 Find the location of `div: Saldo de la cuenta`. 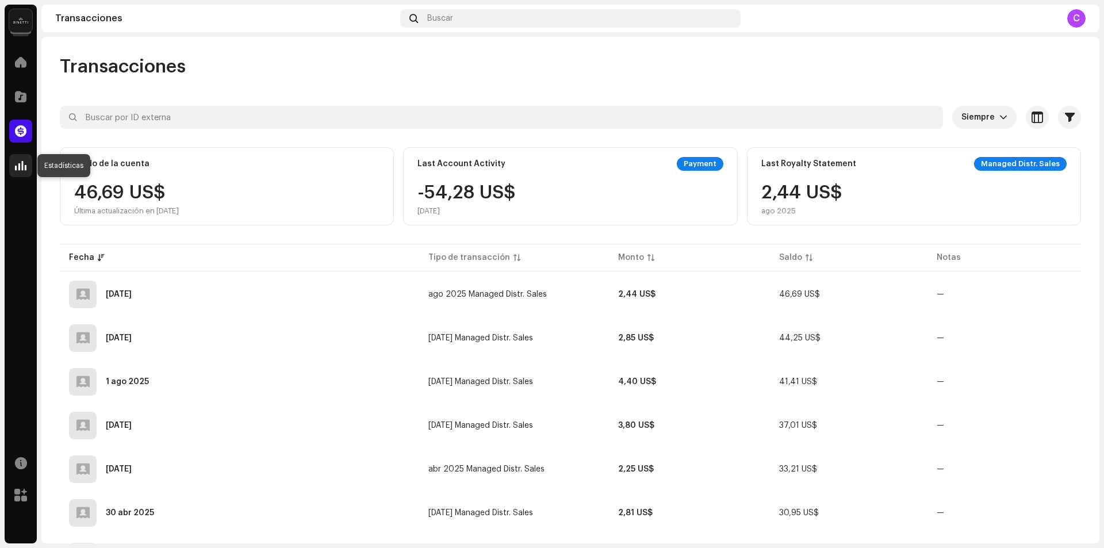

div: Saldo de la cuenta is located at coordinates (112, 164).